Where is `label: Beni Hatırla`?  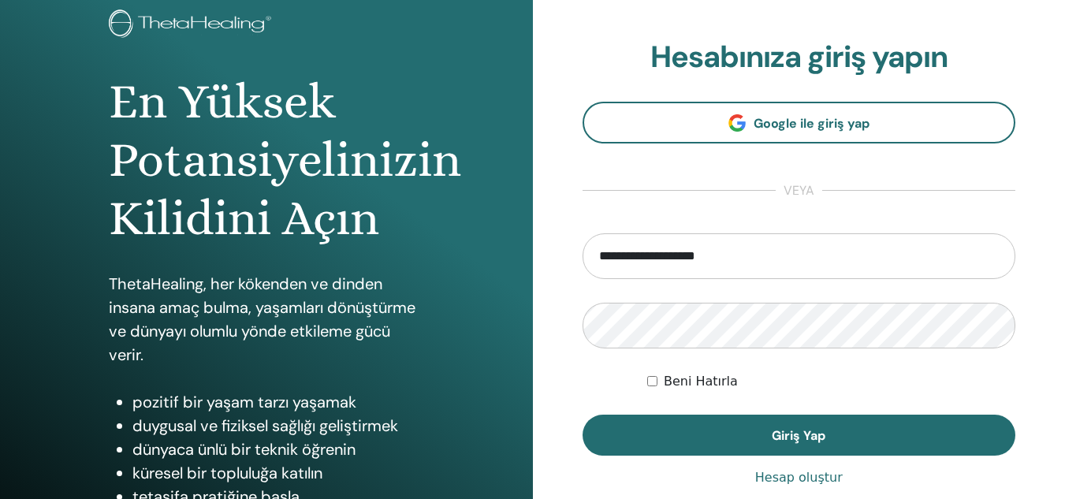
label: Beni Hatırla is located at coordinates (701, 382).